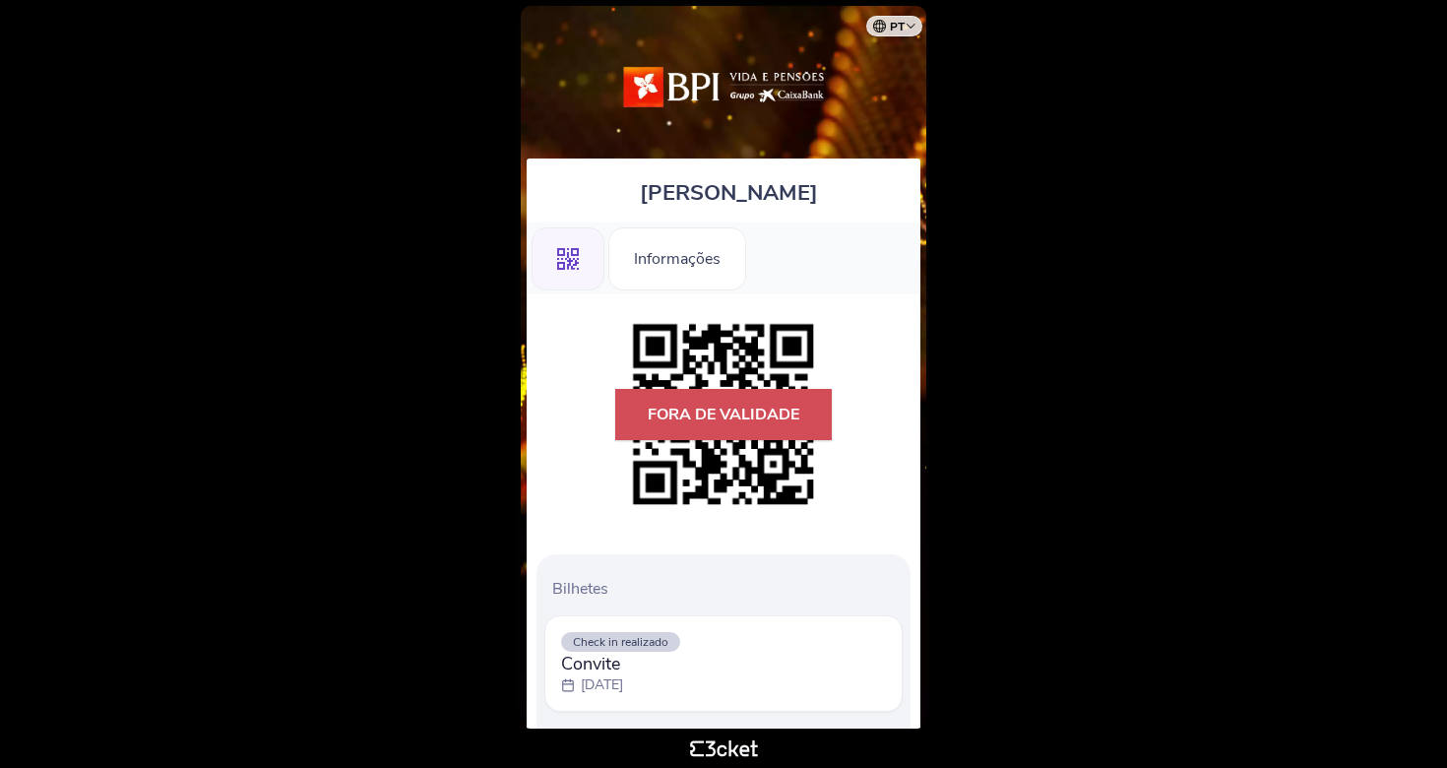 This screenshot has width=1447, height=768. Describe the element at coordinates (724, 87) in the screenshot. I see `img: BPI Vida e Pensões Day Out` at that location.